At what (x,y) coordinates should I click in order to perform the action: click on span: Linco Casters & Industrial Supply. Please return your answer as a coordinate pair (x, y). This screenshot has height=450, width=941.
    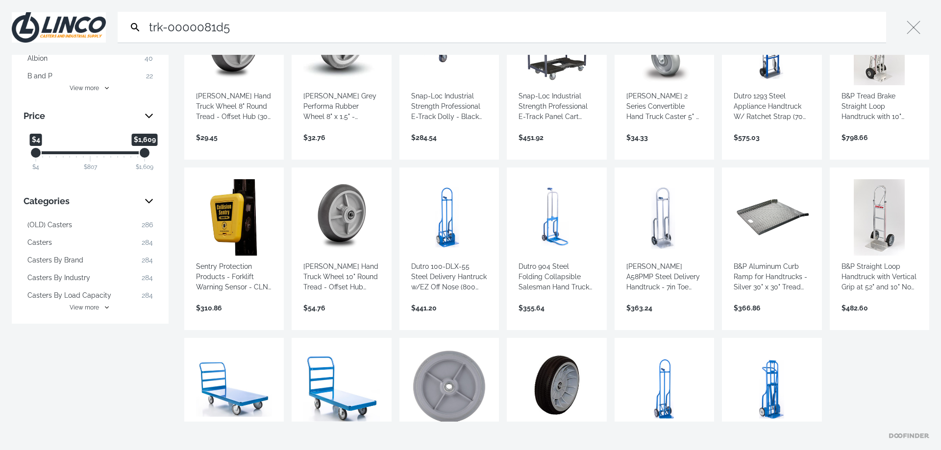
    Looking at the image, I should click on (120, 209).